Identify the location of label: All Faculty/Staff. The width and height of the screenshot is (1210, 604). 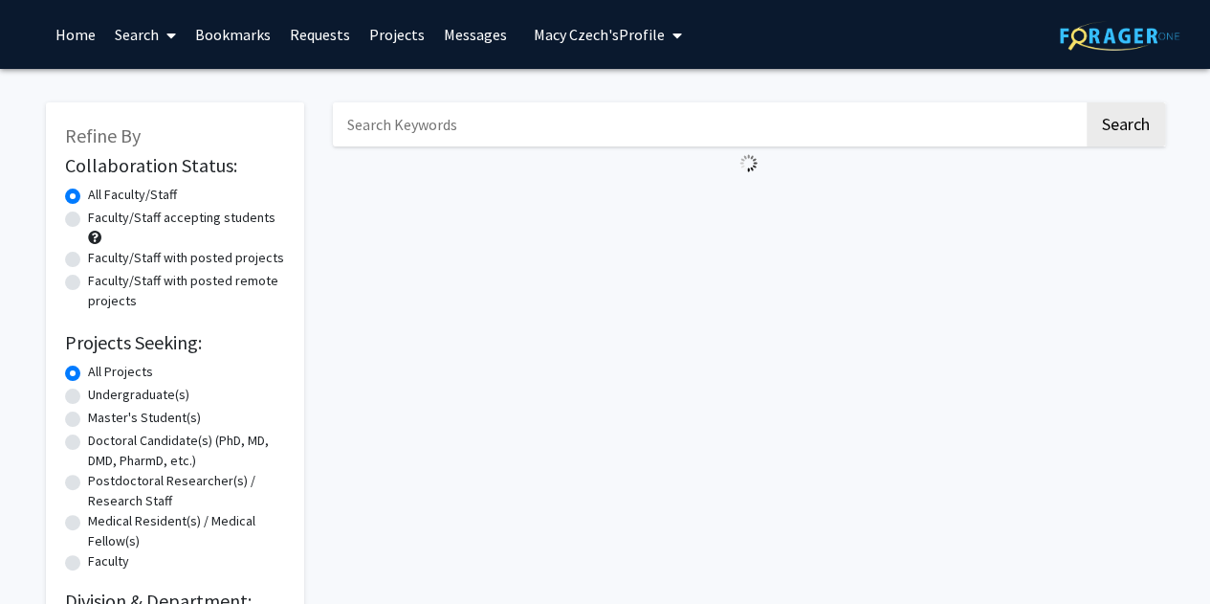
(132, 194).